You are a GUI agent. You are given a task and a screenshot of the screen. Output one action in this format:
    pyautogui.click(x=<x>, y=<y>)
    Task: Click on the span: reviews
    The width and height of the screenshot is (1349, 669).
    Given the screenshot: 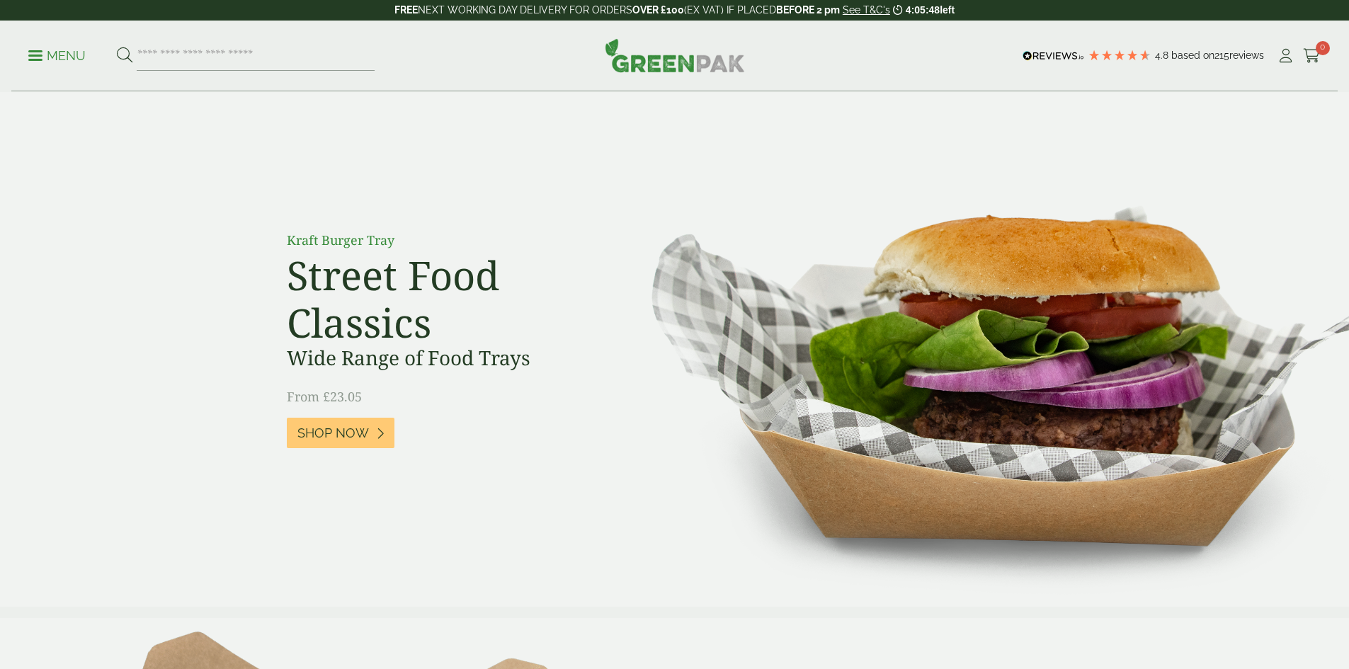 What is the action you would take?
    pyautogui.click(x=1247, y=55)
    